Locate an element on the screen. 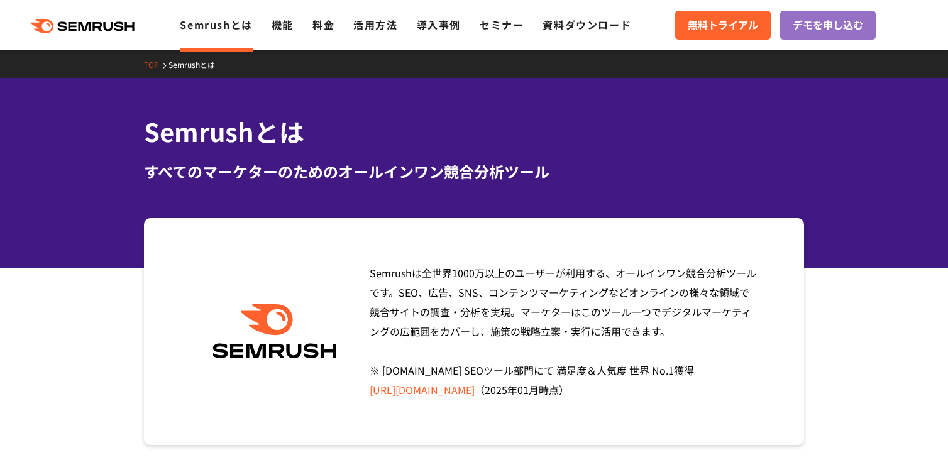 The height and width of the screenshot is (472, 948). h1: Semrushとは is located at coordinates (474, 131).